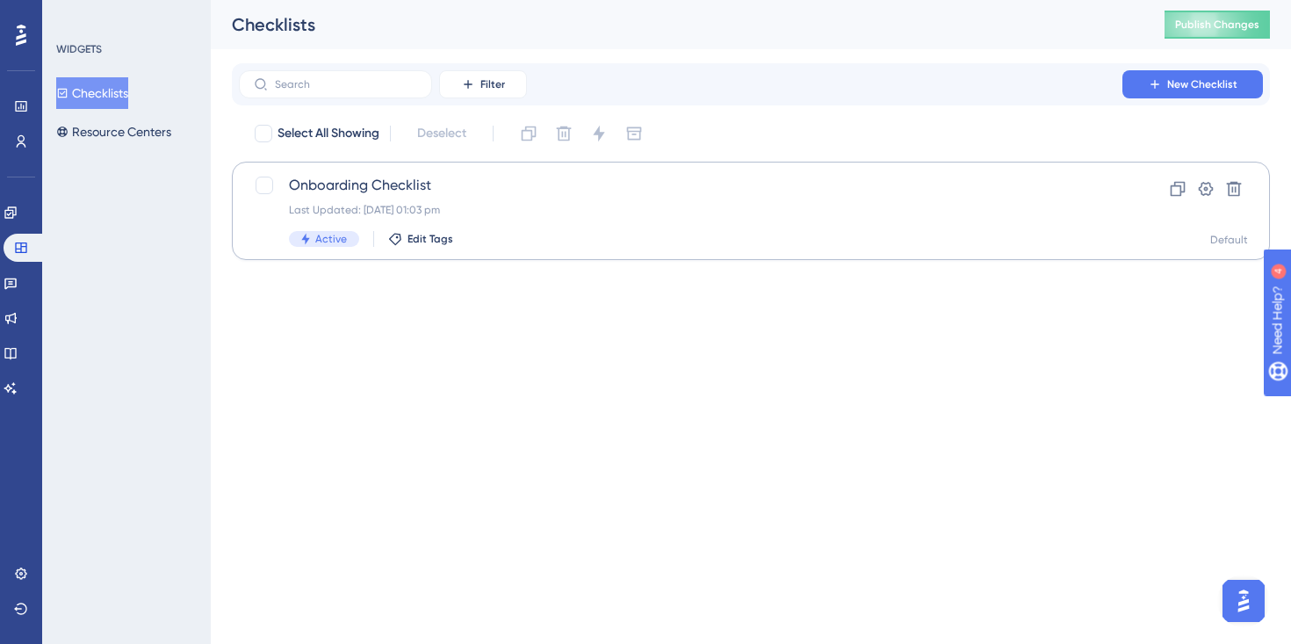  Describe the element at coordinates (113, 132) in the screenshot. I see `button: Resource Centers` at that location.